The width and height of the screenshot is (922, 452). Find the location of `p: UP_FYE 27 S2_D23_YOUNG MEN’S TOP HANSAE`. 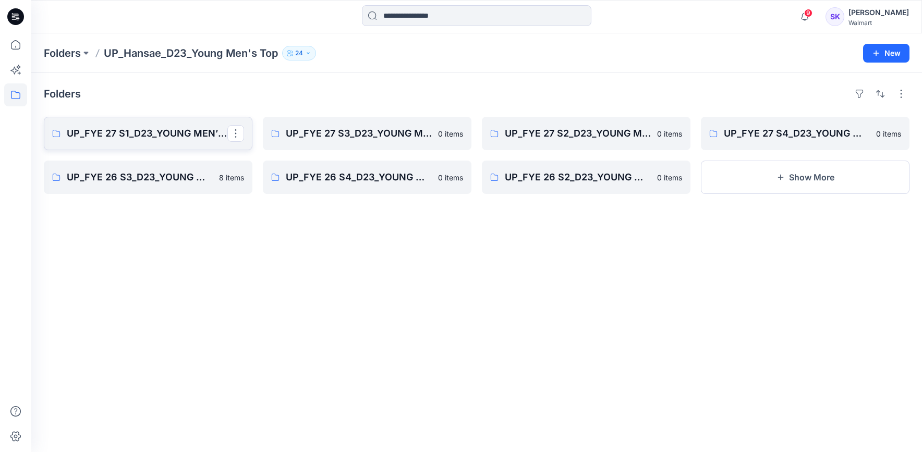

p: UP_FYE 27 S2_D23_YOUNG MEN’S TOP HANSAE is located at coordinates (578, 134).